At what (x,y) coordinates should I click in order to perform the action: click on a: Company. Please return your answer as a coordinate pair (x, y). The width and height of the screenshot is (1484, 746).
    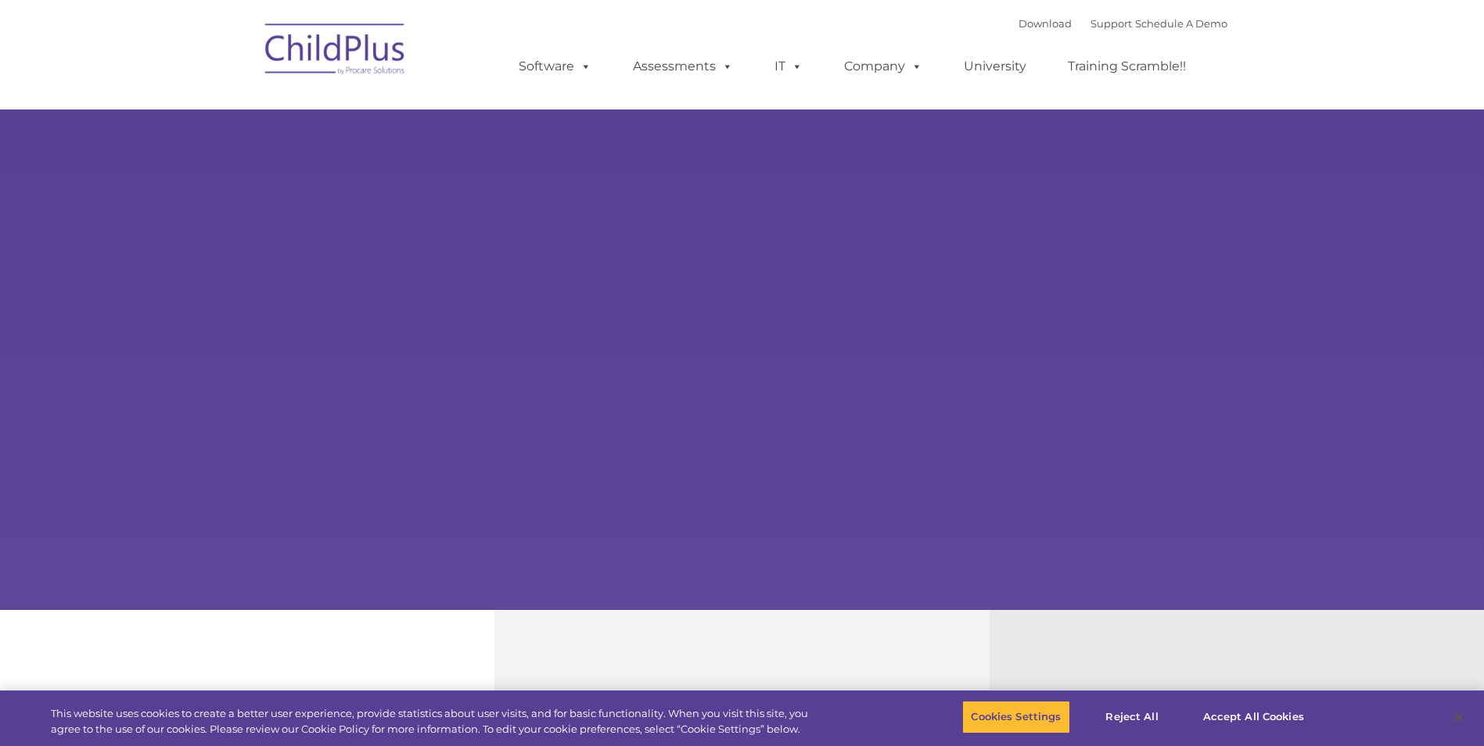
    Looking at the image, I should click on (883, 66).